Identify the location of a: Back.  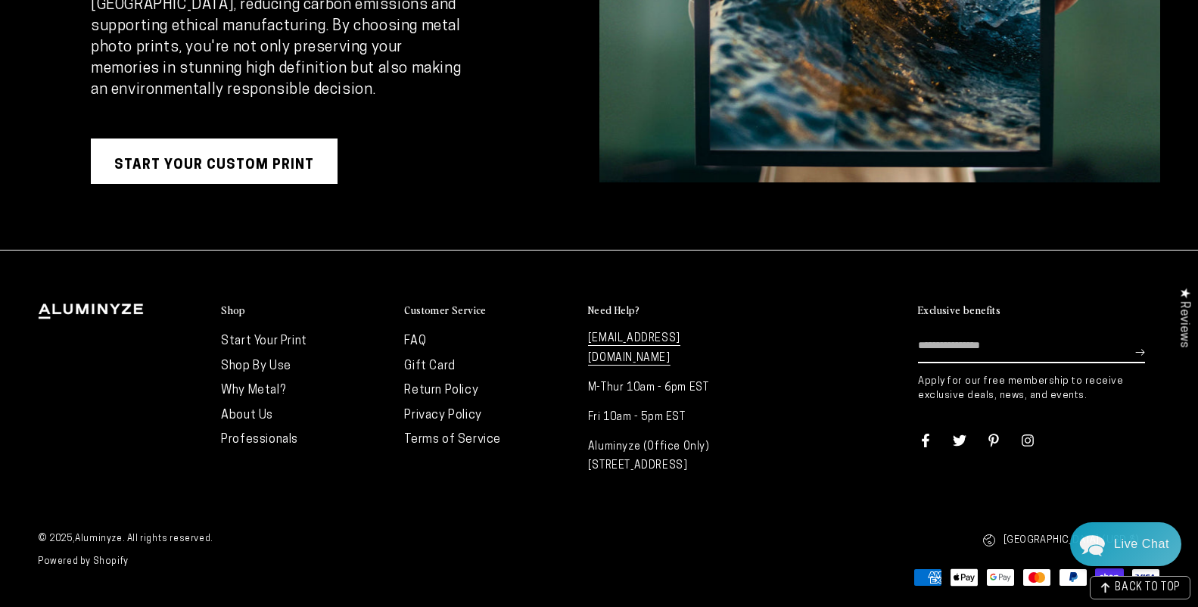
(24, 11).